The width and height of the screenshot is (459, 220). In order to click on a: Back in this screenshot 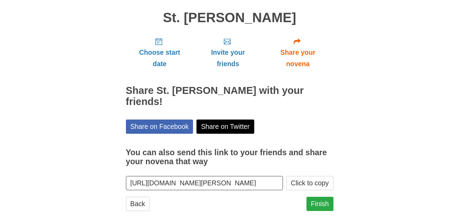, I will do `click(138, 203)`.